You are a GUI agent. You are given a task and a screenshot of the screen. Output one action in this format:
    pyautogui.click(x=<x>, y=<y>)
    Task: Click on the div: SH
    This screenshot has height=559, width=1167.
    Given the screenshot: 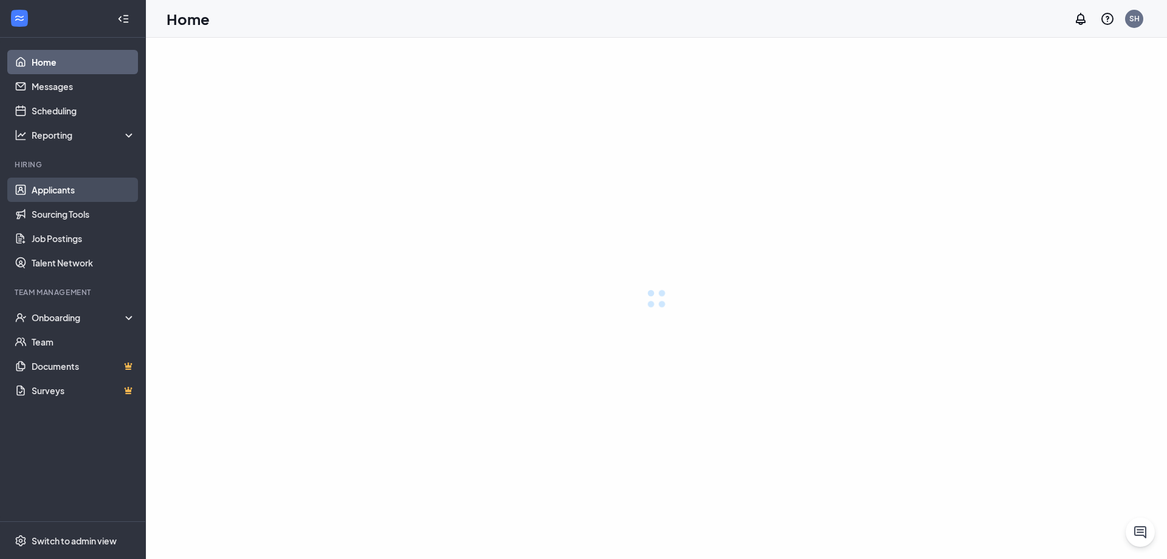 What is the action you would take?
    pyautogui.click(x=1134, y=18)
    